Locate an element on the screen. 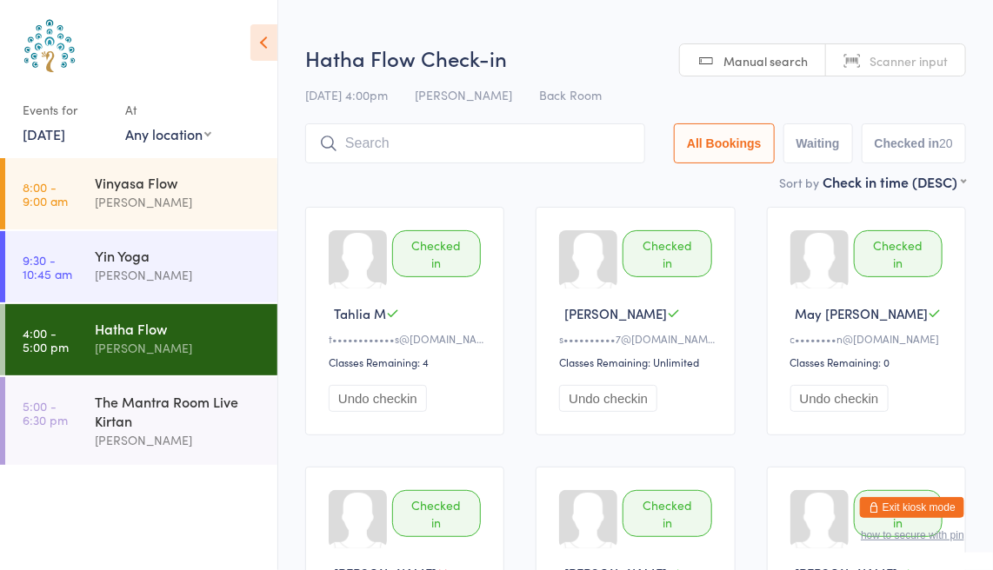 This screenshot has width=993, height=570. time: 5:00 - 6:30 pm is located at coordinates (45, 413).